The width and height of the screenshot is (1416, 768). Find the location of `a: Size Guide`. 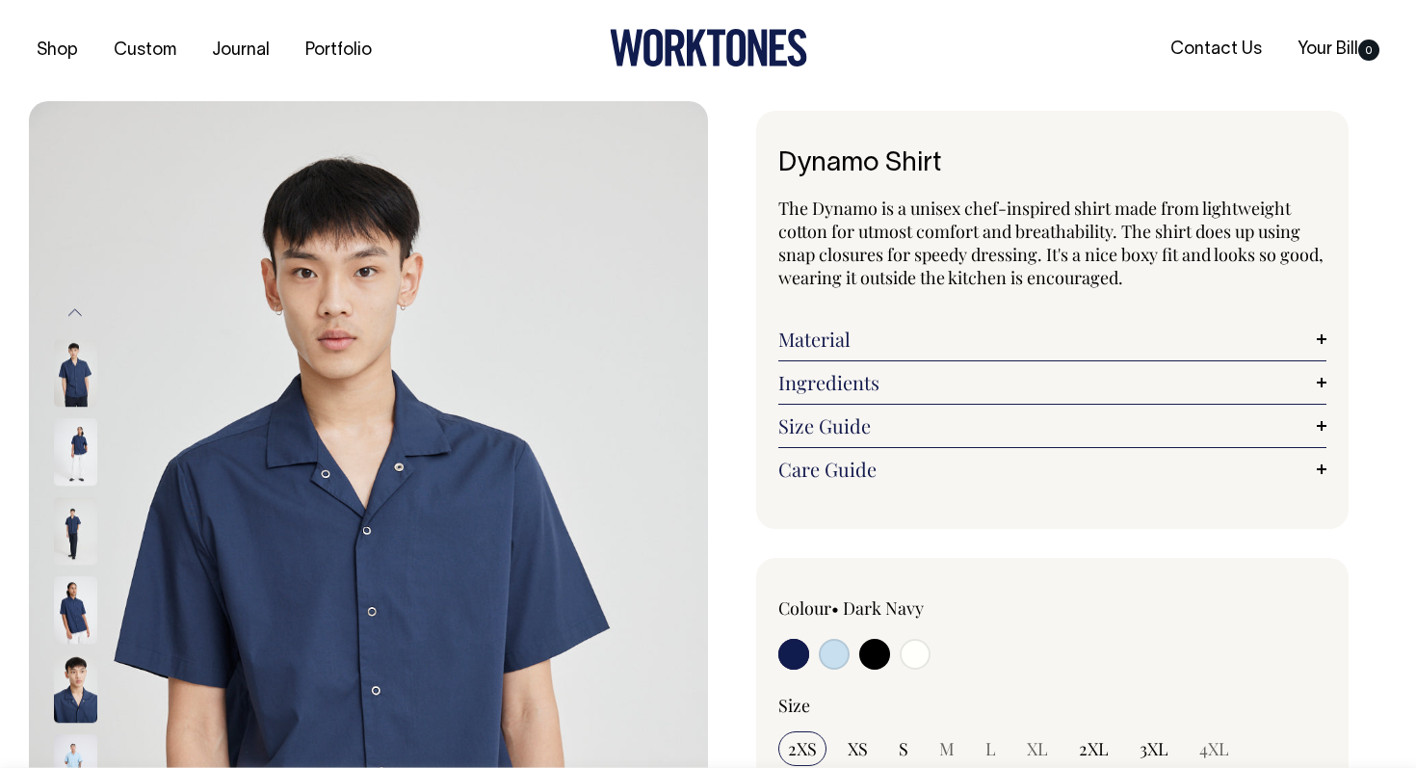

a: Size Guide is located at coordinates (1052, 426).